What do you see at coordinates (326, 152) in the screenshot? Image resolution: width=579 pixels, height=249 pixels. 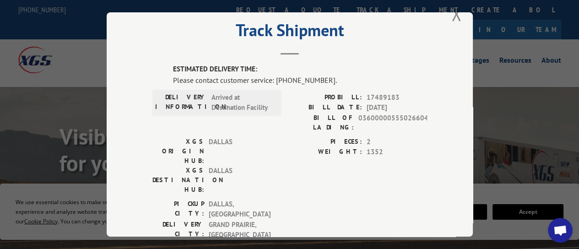 I see `label: WEIGHT:` at bounding box center [326, 152].